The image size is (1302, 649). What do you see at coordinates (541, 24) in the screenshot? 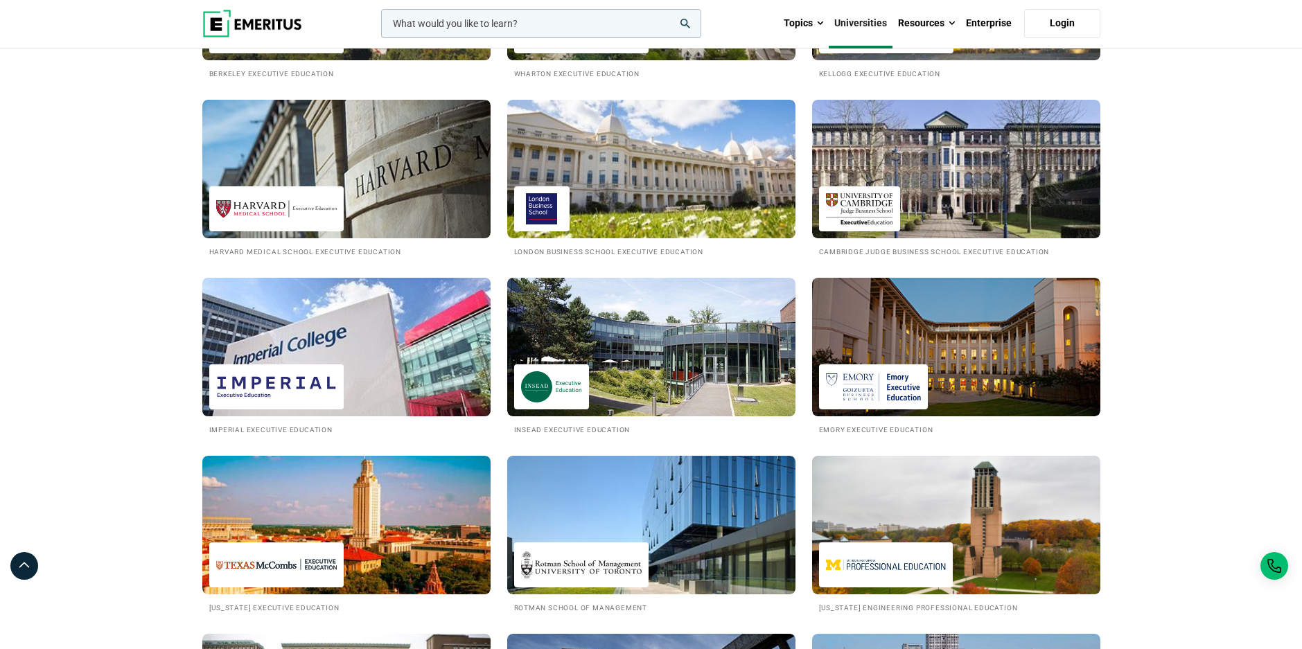
I see `input: woocommerce-product-search-field-0` at bounding box center [541, 24].